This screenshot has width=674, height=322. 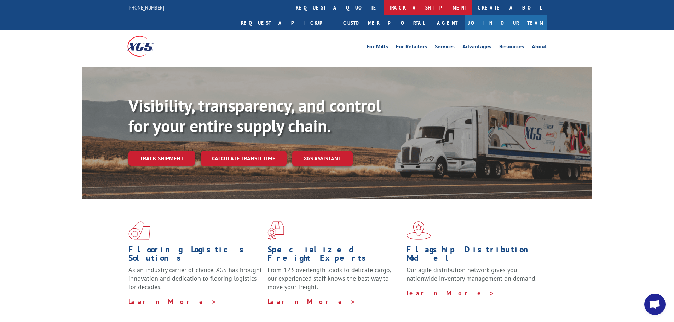 What do you see at coordinates (322, 158) in the screenshot?
I see `a: XGS ASSISTANT` at bounding box center [322, 158].